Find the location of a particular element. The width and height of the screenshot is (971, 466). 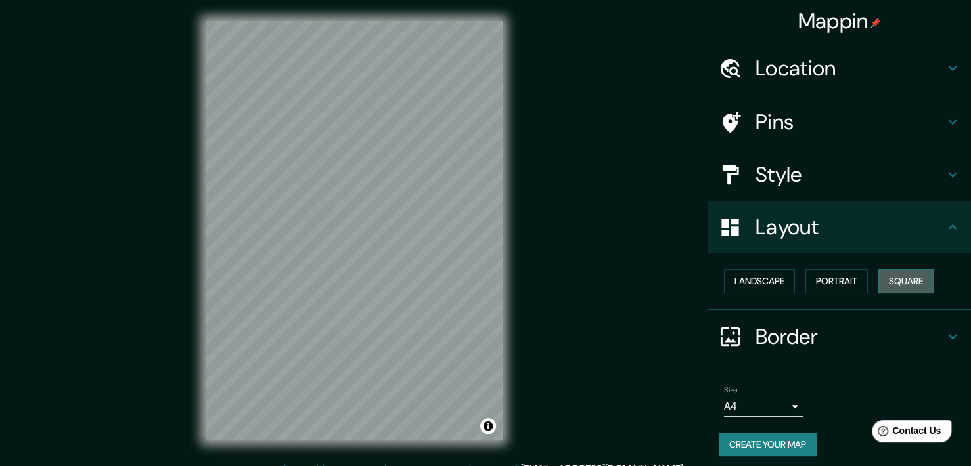

div: Pins is located at coordinates (839, 122).